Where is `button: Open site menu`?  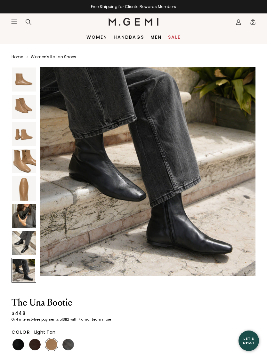 button: Open site menu is located at coordinates (14, 22).